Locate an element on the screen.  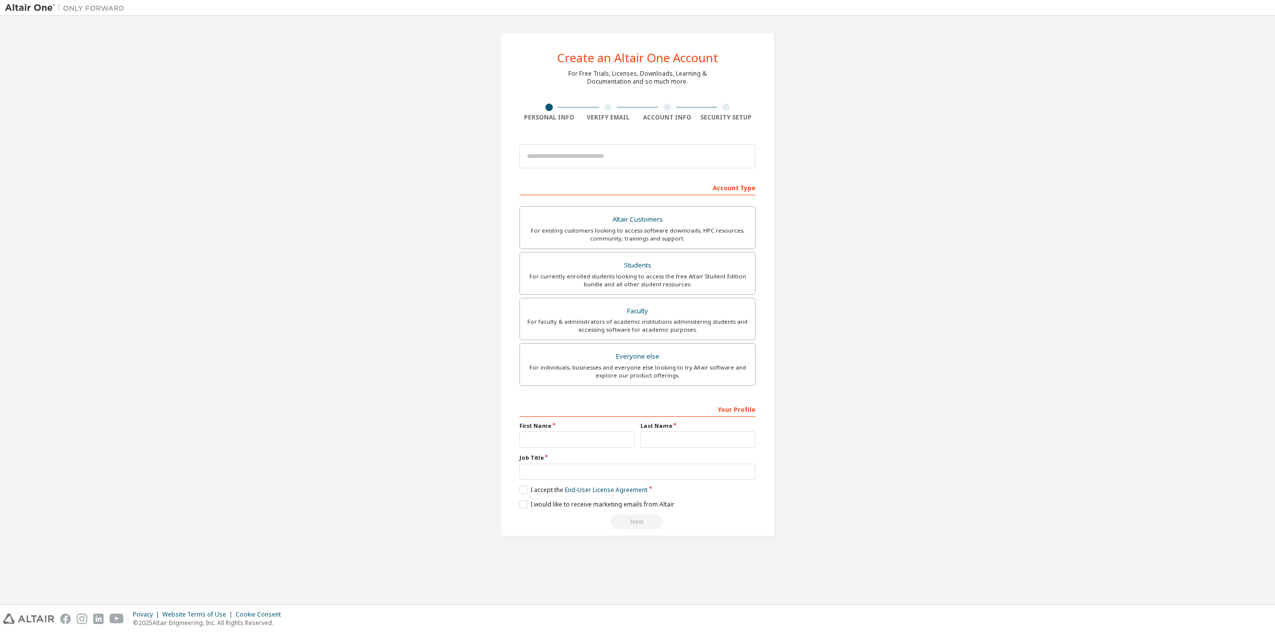
div: Everyone else is located at coordinates (637, 357).